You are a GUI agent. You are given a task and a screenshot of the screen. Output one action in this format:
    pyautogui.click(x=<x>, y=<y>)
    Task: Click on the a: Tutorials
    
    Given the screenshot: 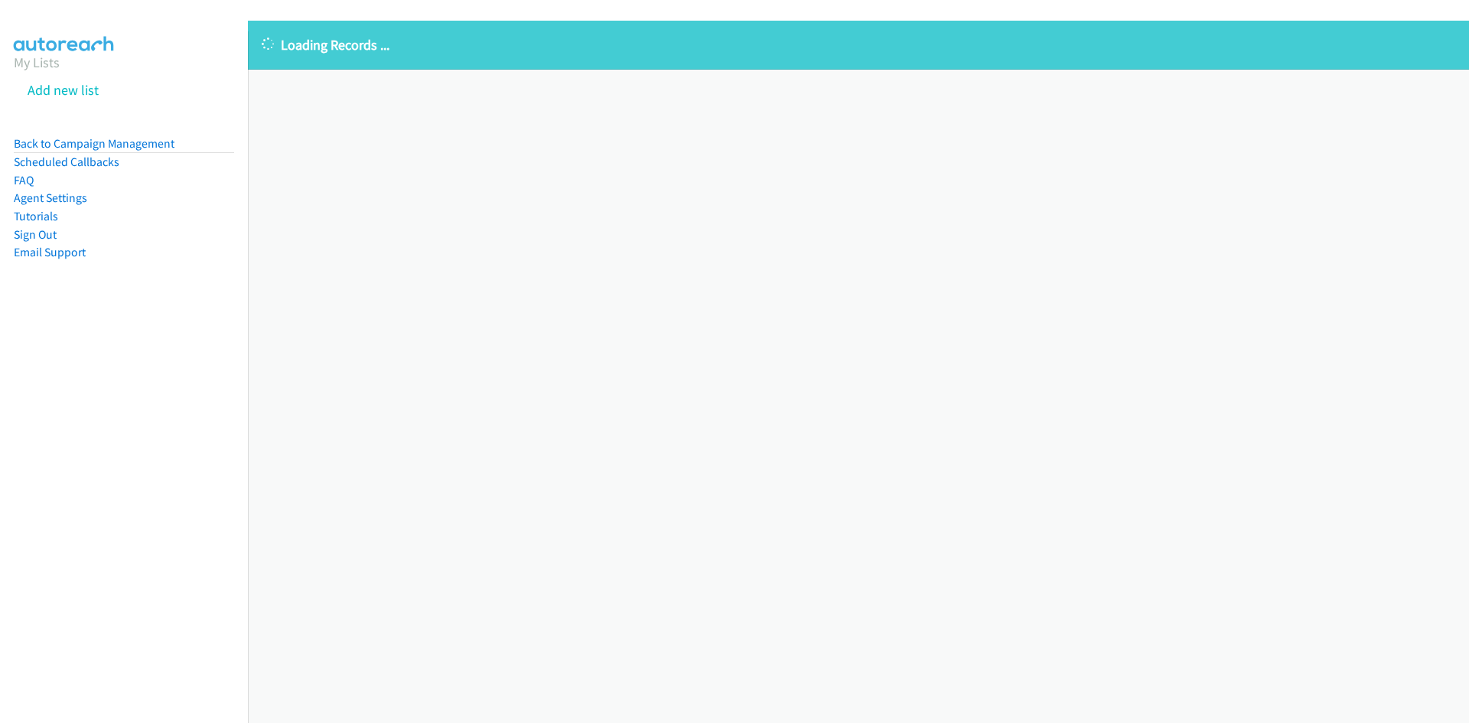 What is the action you would take?
    pyautogui.click(x=36, y=216)
    